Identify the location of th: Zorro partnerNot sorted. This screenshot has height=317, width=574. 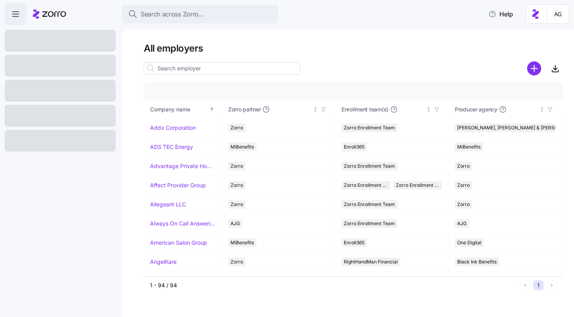
(279, 109).